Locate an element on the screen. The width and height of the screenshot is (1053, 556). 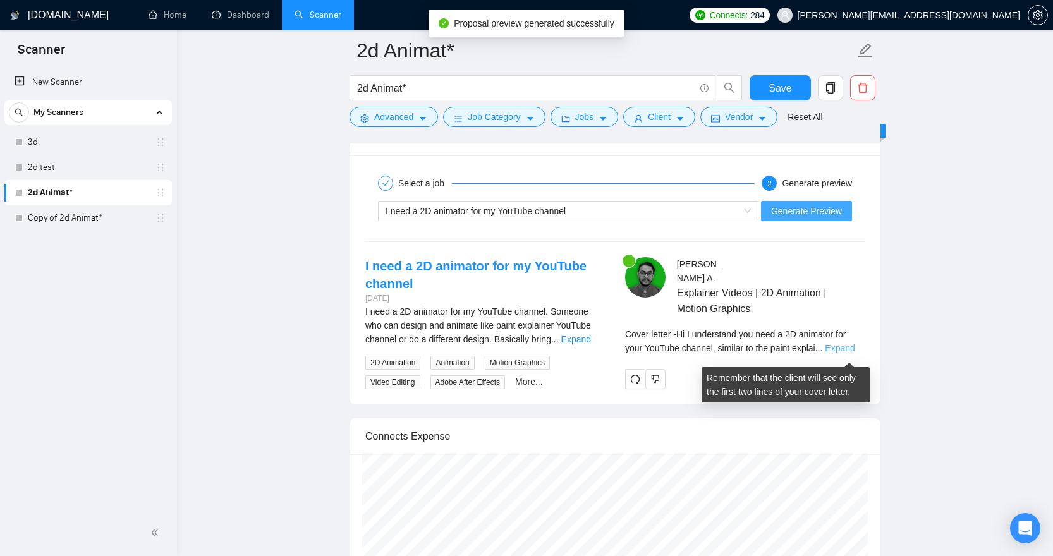
span: Vendor is located at coordinates (739, 117).